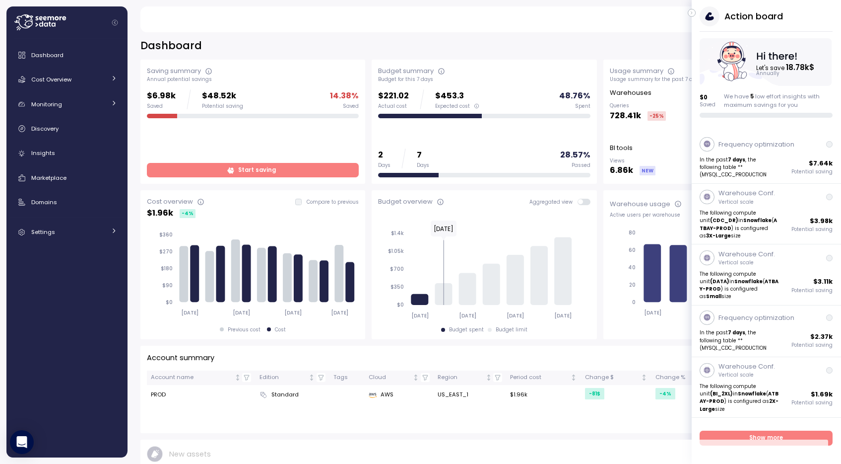 This screenshot has height=464, width=841. I want to click on a: Discovery, so click(67, 129).